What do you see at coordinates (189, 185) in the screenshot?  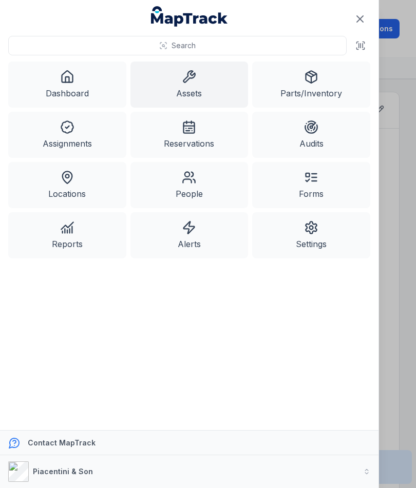 I see `a: People` at bounding box center [189, 185].